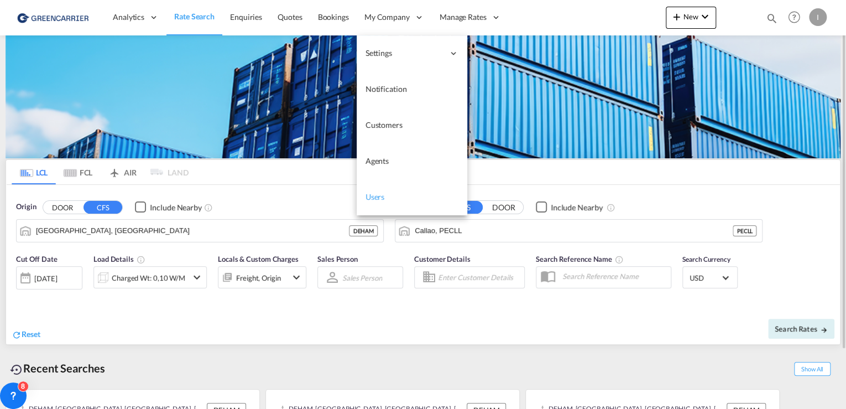  What do you see at coordinates (333, 17) in the screenshot?
I see `span: Bookings` at bounding box center [333, 17].